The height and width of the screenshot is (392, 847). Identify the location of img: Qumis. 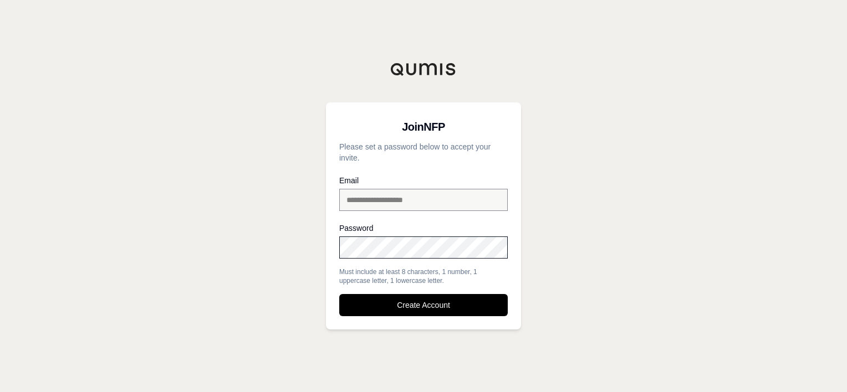
(423, 69).